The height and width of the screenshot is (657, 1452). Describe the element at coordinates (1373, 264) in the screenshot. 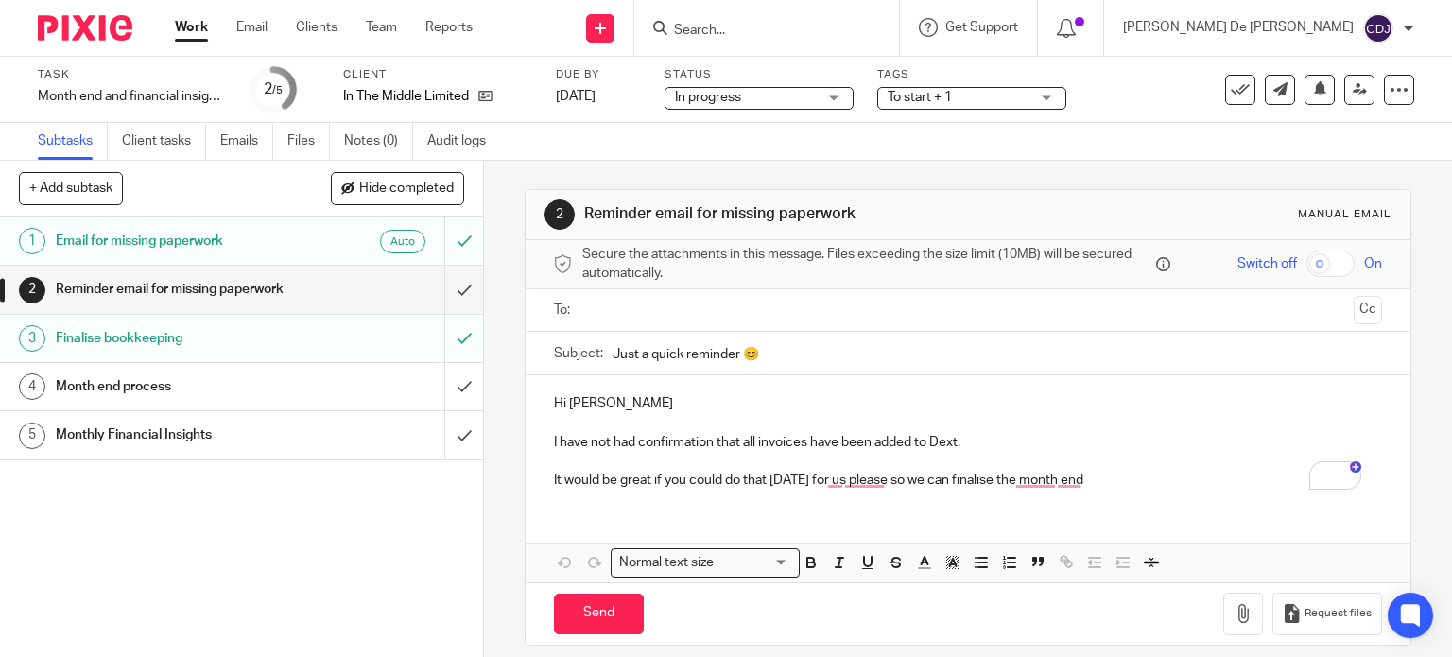

I see `span: On` at that location.